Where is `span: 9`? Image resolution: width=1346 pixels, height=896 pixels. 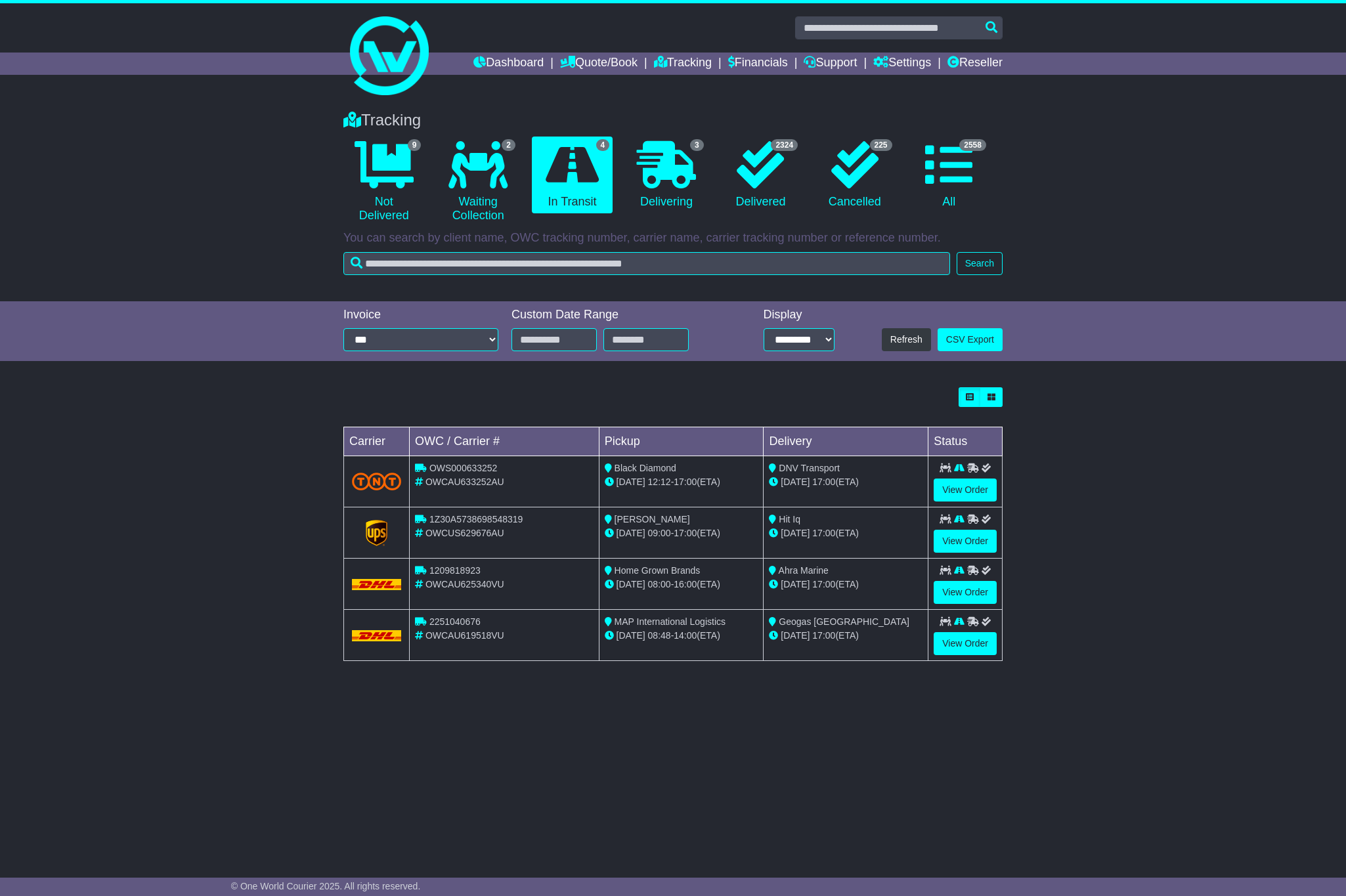
span: 9 is located at coordinates (414, 145).